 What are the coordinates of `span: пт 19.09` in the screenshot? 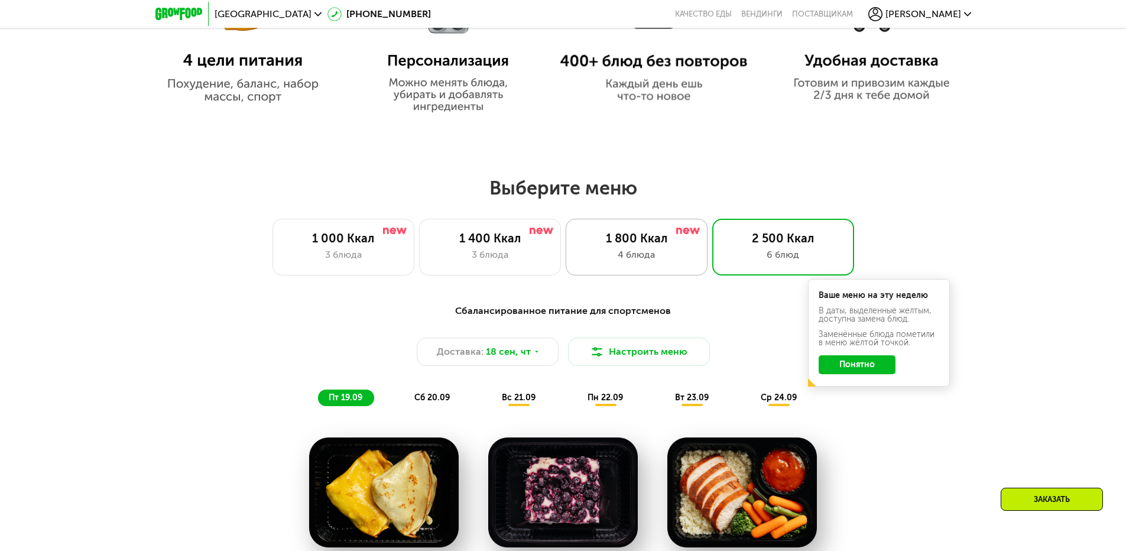 It's located at (345, 397).